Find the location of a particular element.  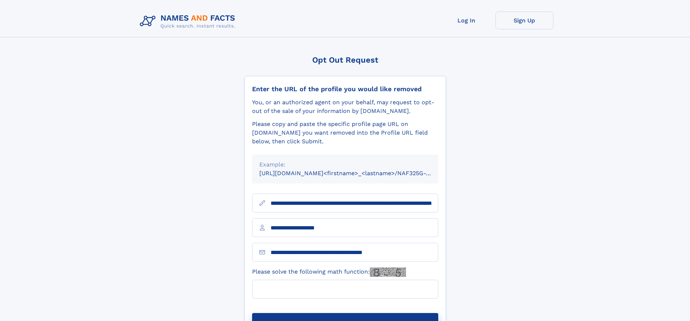

img: Logo Names and Facts is located at coordinates (189, 21).